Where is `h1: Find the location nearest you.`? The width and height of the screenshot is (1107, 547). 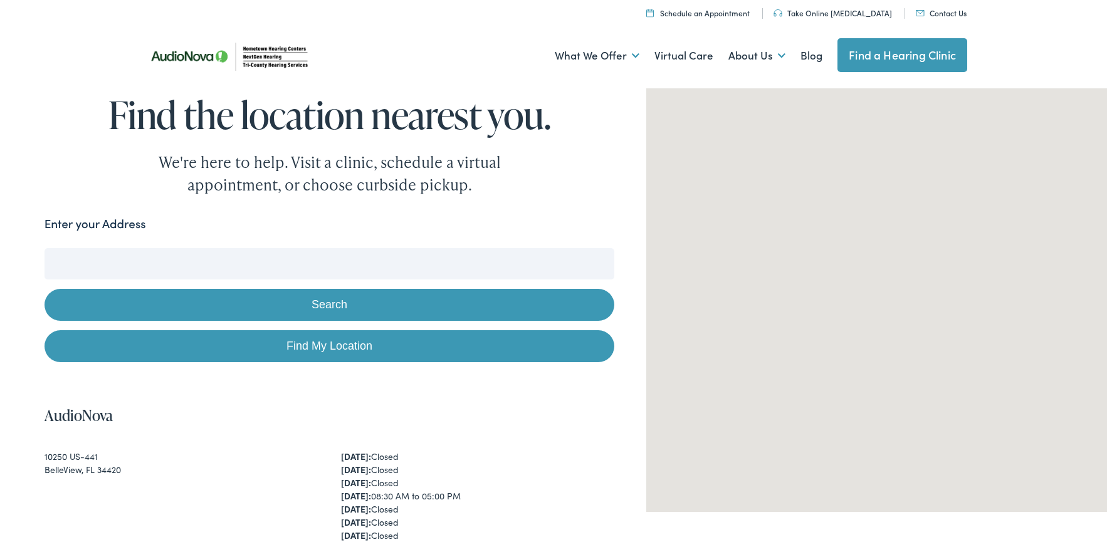
h1: Find the location nearest you. is located at coordinates (330, 115).